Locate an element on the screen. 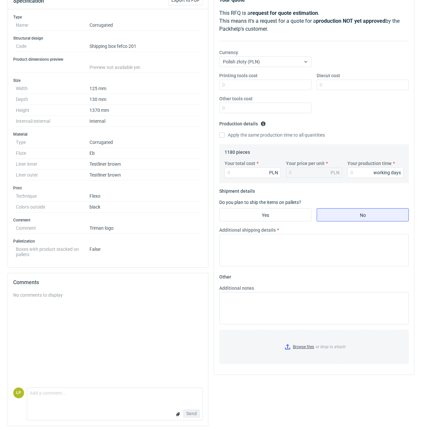  label: Additional notes is located at coordinates (236, 288).